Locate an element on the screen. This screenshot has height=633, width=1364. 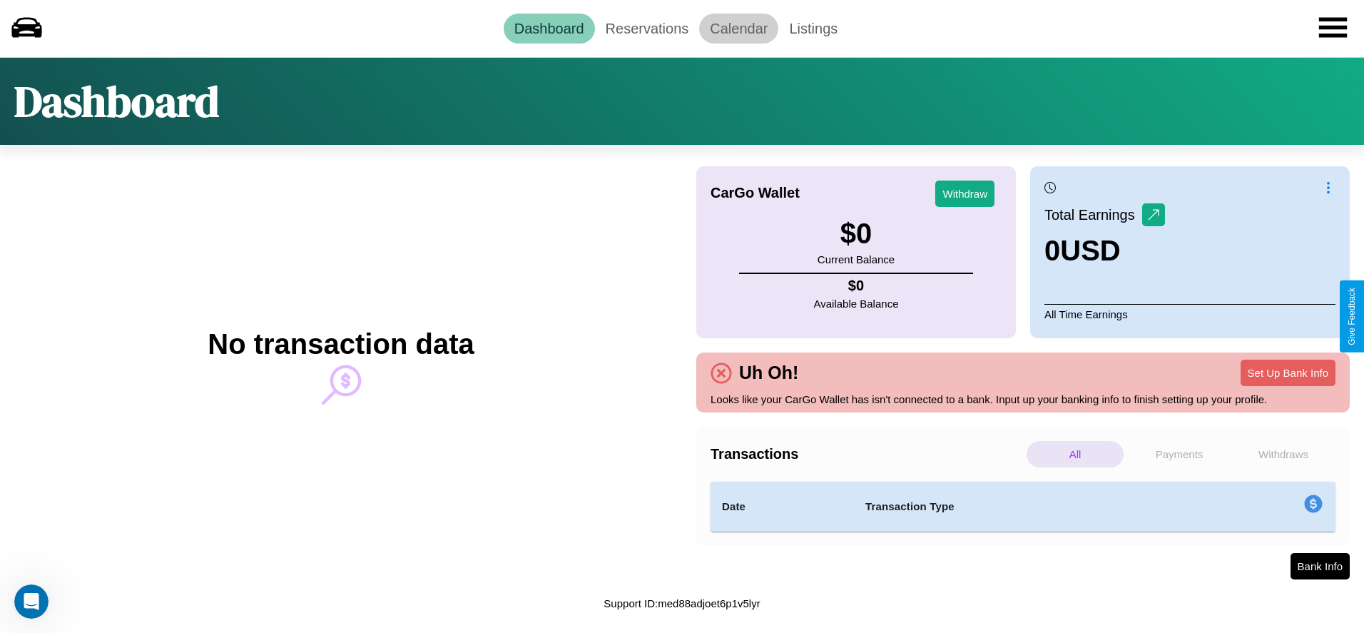
h3: 0 USD is located at coordinates (1105, 250).